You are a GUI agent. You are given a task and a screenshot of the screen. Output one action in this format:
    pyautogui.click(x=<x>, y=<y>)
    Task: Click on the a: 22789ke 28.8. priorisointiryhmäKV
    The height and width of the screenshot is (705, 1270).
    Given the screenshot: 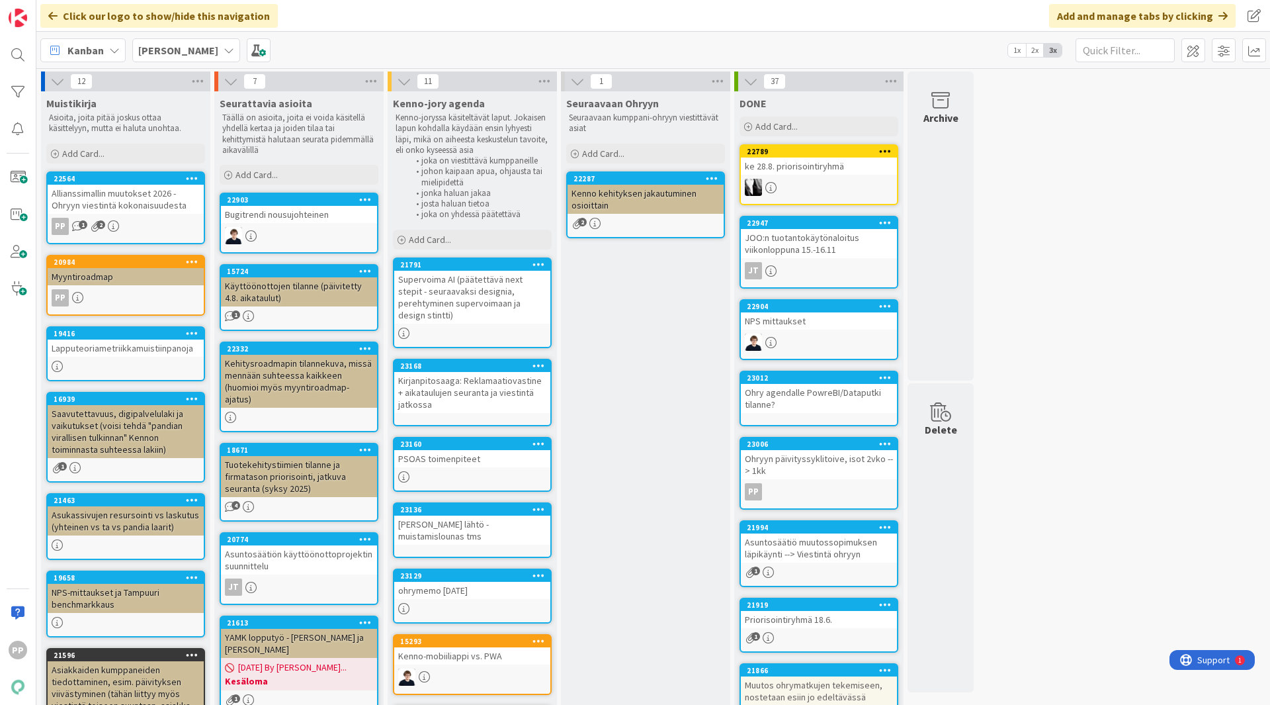 What is the action you would take?
    pyautogui.click(x=819, y=175)
    